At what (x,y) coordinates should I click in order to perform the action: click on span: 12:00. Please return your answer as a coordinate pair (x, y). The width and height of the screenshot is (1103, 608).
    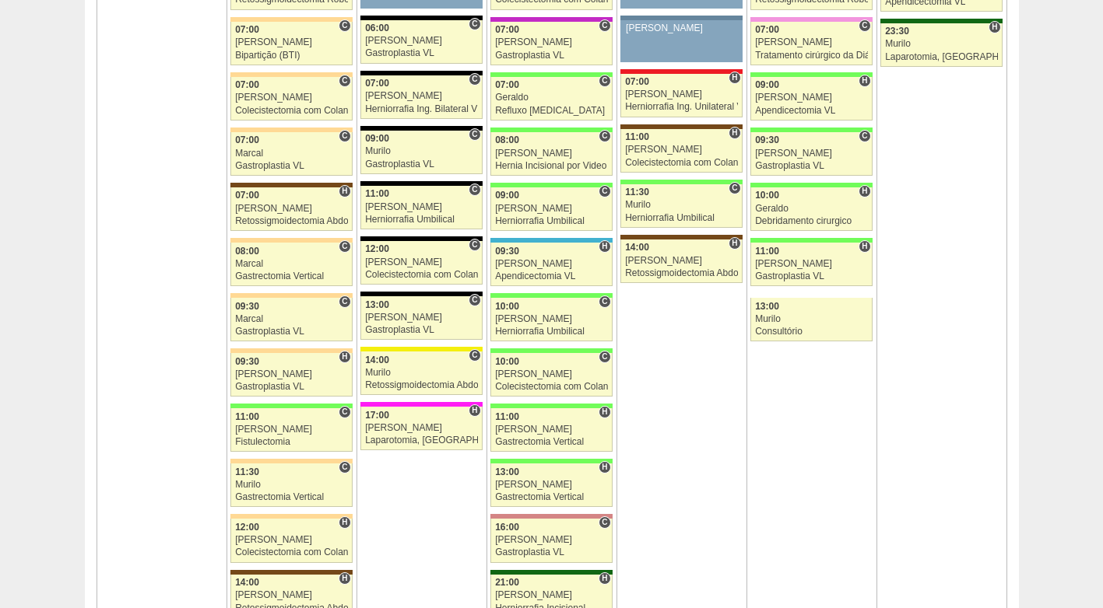
    Looking at the image, I should click on (247, 528).